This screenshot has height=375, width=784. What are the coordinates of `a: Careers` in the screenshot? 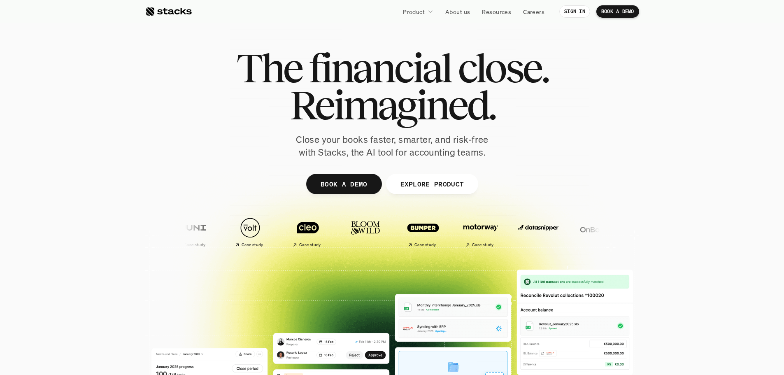 It's located at (534, 12).